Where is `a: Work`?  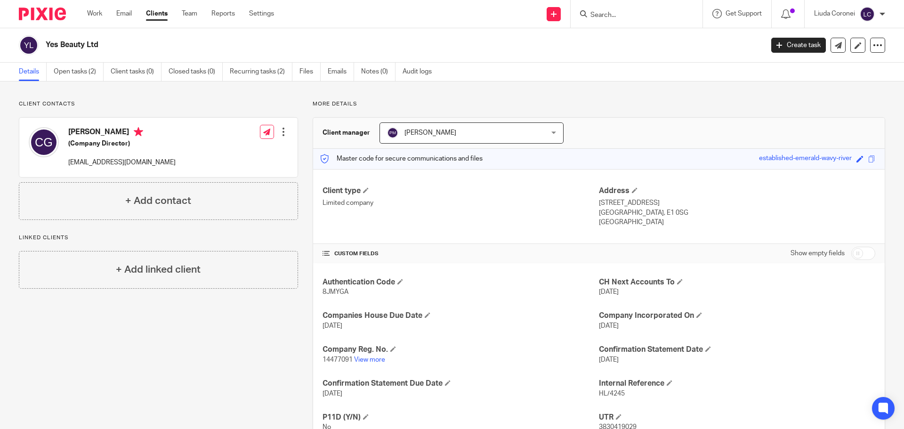 a: Work is located at coordinates (95, 14).